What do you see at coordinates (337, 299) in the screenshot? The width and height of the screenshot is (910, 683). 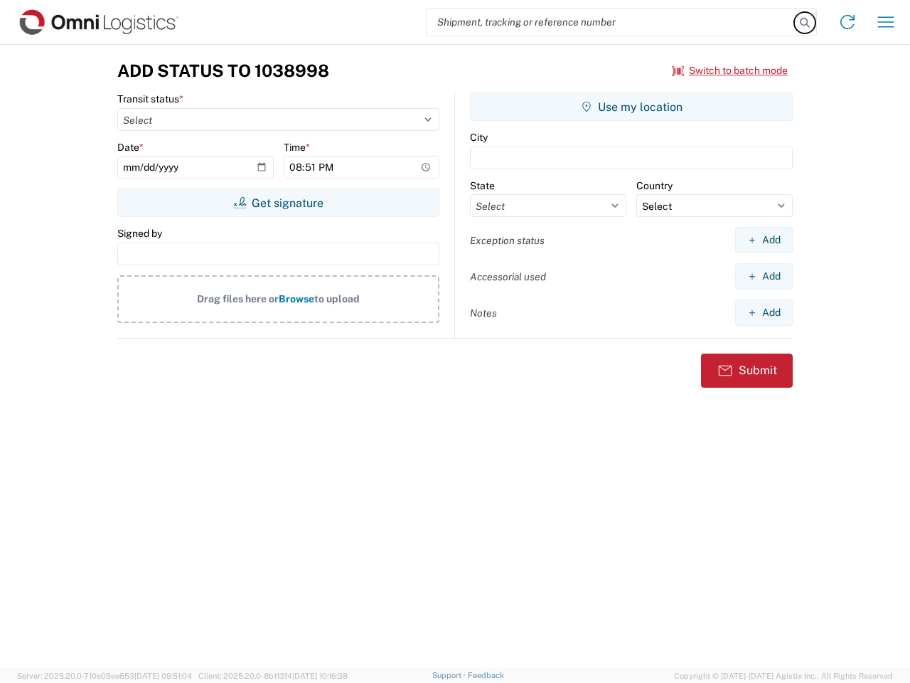 I see `span: to upload` at bounding box center [337, 299].